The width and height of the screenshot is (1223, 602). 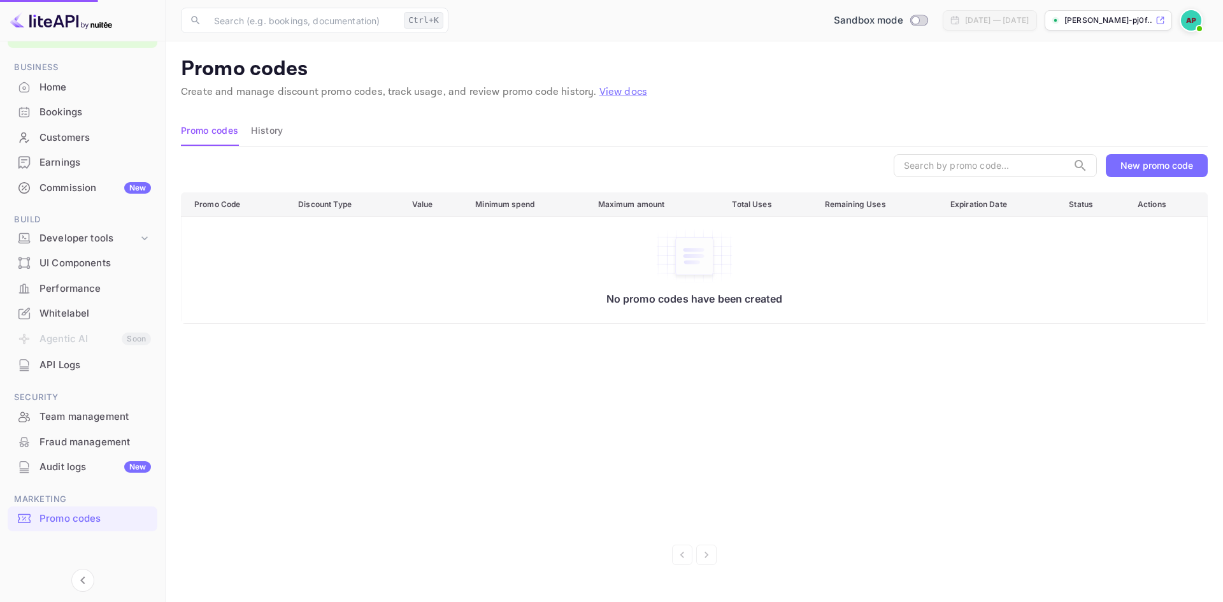 I want to click on input: Search by promo code..., so click(x=980, y=166).